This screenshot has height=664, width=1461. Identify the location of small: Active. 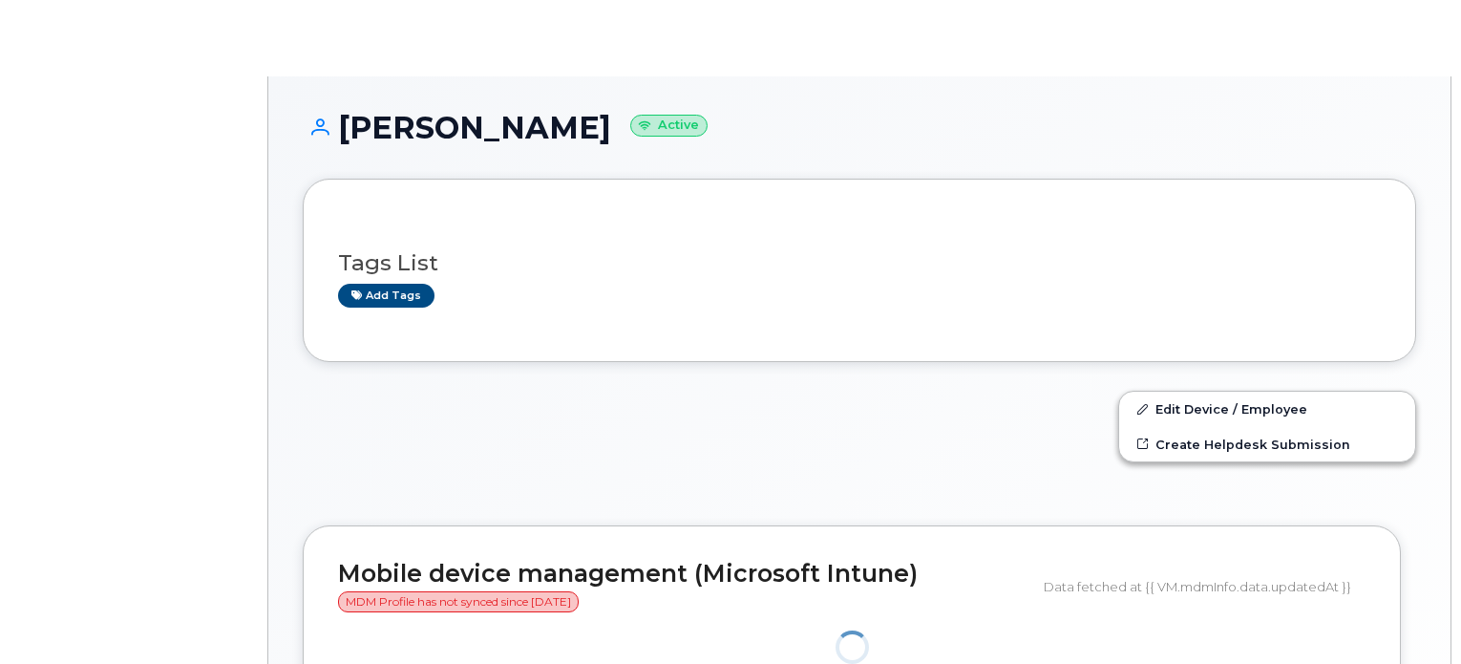
(668, 125).